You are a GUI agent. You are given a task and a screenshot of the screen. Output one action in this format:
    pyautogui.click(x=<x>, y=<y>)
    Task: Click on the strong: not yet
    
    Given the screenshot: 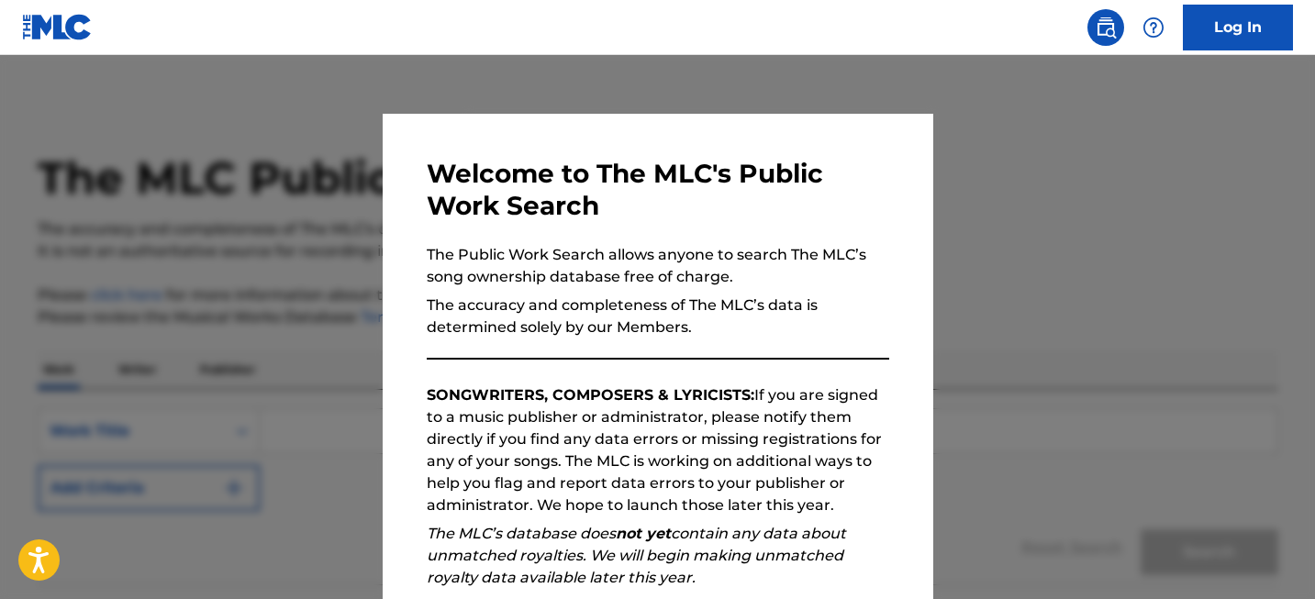 What is the action you would take?
    pyautogui.click(x=643, y=533)
    